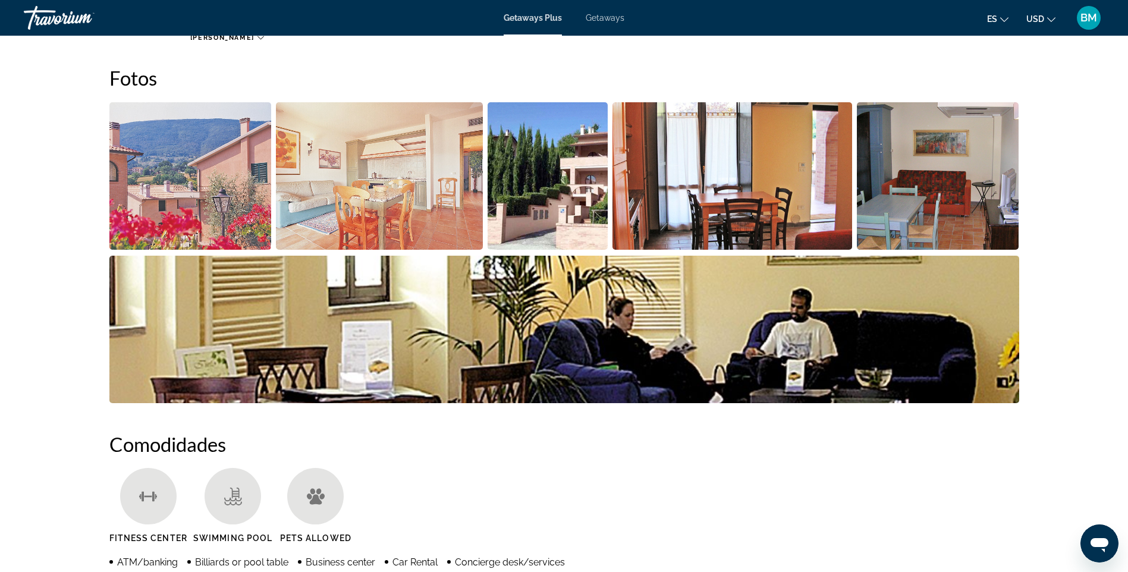 Image resolution: width=1128 pixels, height=572 pixels. What do you see at coordinates (998, 18) in the screenshot?
I see `button: Change language` at bounding box center [998, 18].